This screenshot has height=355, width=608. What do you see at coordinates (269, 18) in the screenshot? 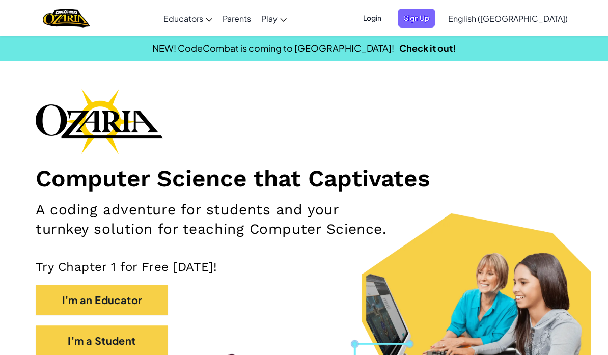
I see `span: Play` at bounding box center [269, 18].